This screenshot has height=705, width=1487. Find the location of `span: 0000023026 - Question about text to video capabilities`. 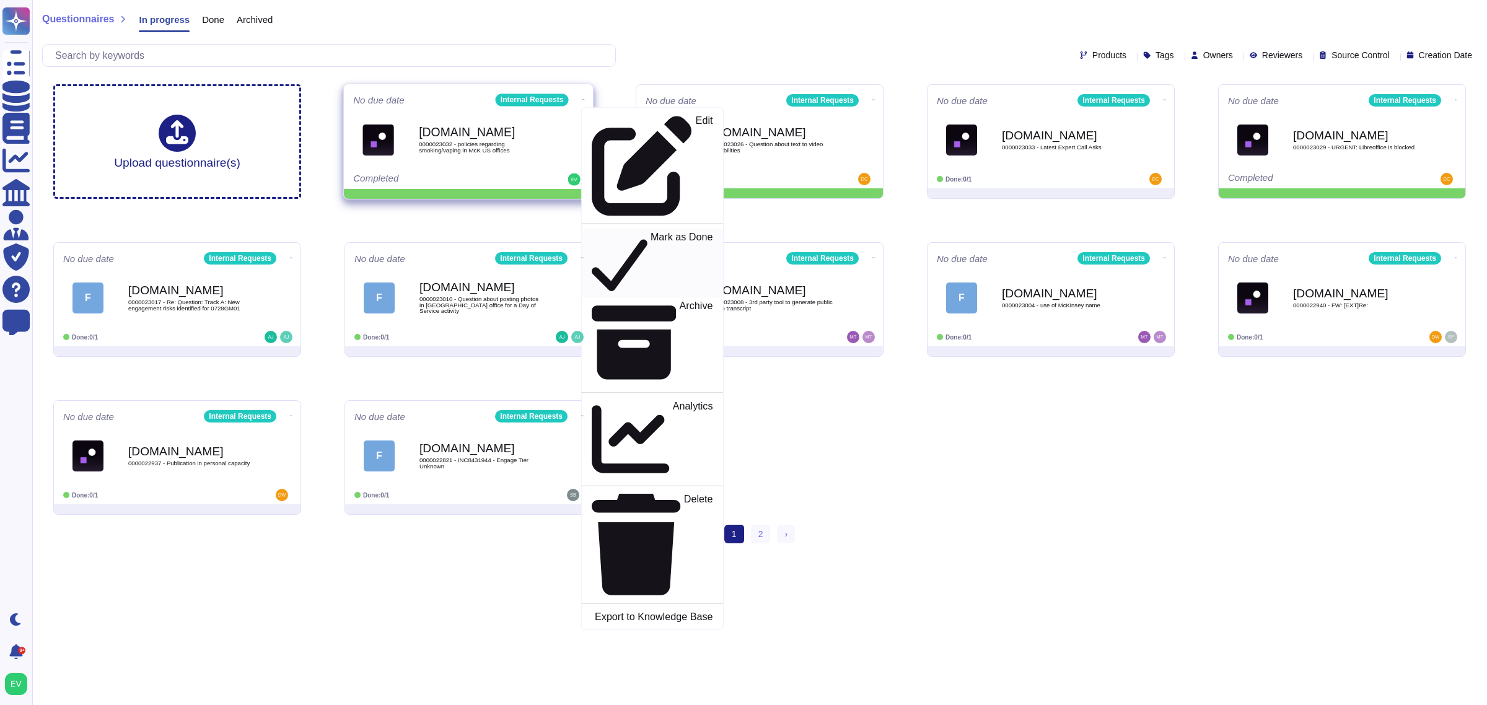

span: 0000023026 - Question about text to video capabilities is located at coordinates (773, 147).